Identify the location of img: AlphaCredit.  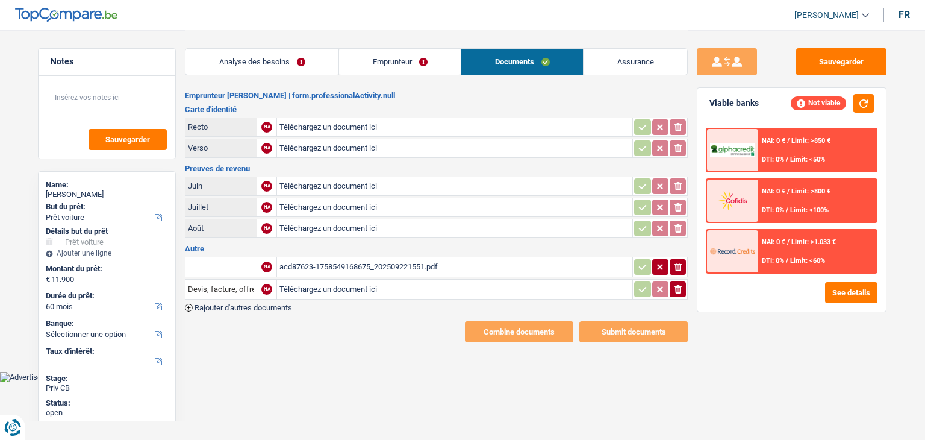
(732, 150).